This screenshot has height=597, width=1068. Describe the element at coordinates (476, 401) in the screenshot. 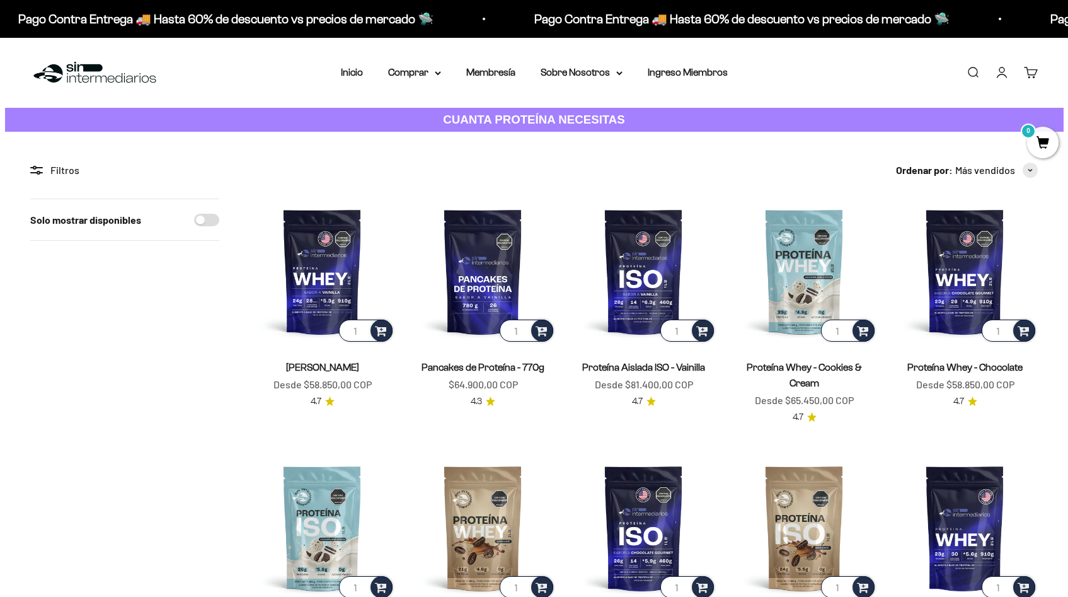

I see `span: 4.3` at that location.